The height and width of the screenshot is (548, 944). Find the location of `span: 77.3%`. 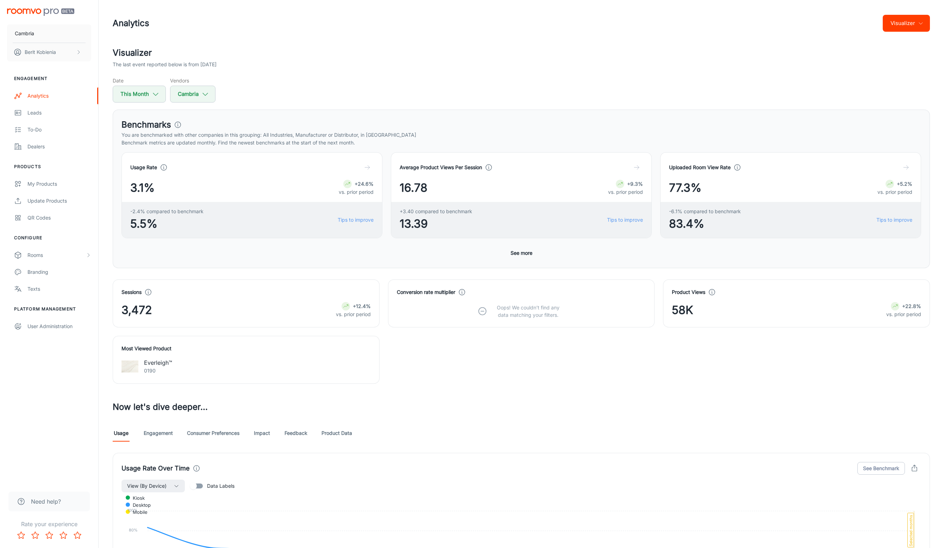

span: 77.3% is located at coordinates (685, 188).